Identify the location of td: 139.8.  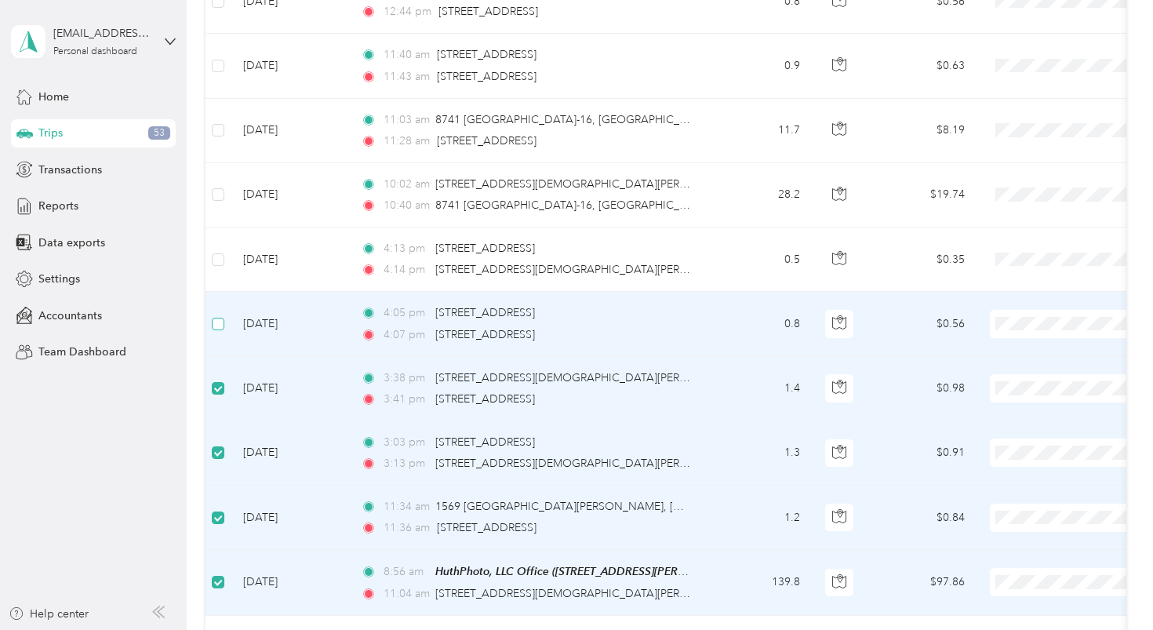
(761, 582).